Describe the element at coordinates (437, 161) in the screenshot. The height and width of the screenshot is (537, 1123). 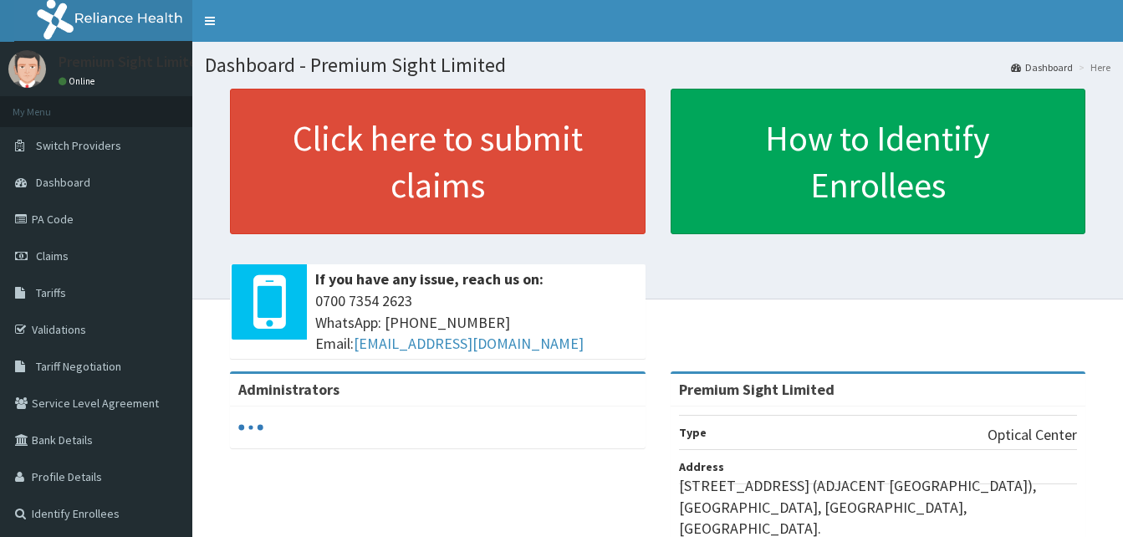
I see `a: Click here to submit claims` at that location.